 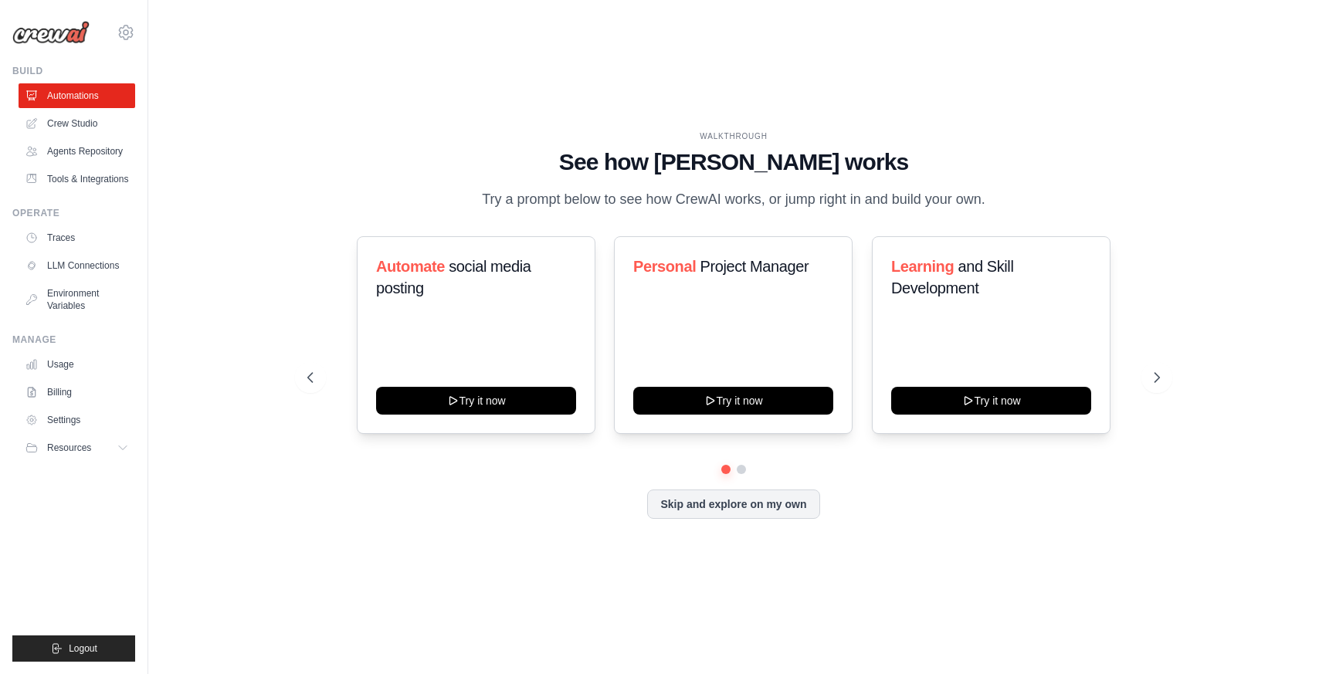 I want to click on a: Environment Variables, so click(x=76, y=300).